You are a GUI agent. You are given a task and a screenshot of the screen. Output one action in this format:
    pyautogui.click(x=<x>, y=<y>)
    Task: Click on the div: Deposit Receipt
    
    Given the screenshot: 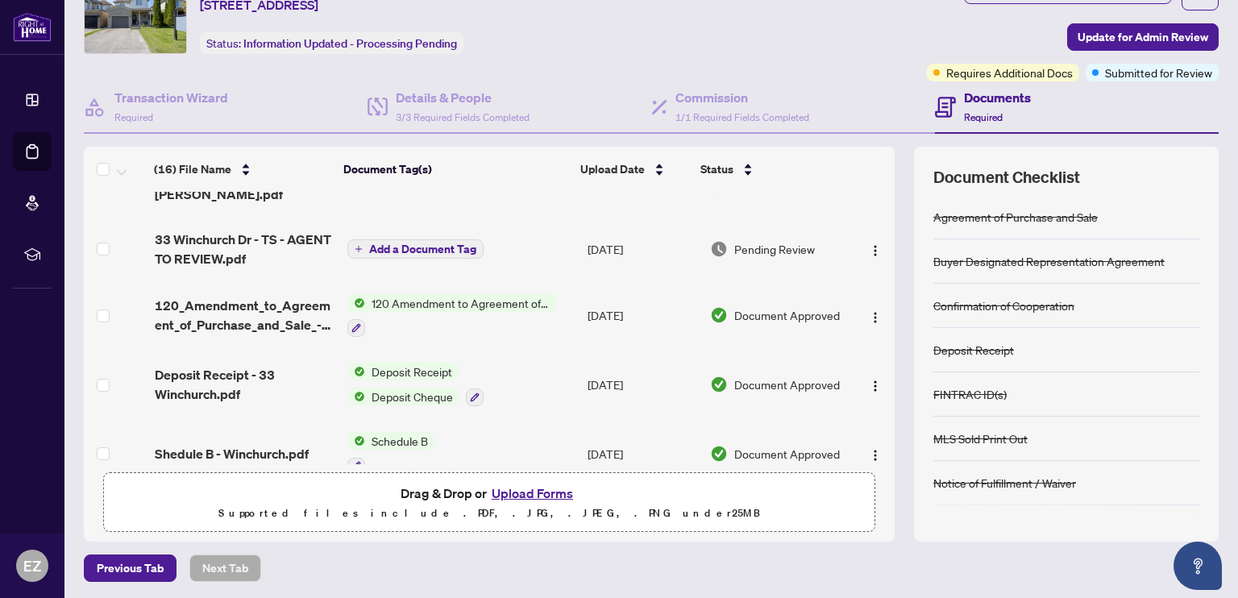 What is the action you would take?
    pyautogui.click(x=974, y=350)
    